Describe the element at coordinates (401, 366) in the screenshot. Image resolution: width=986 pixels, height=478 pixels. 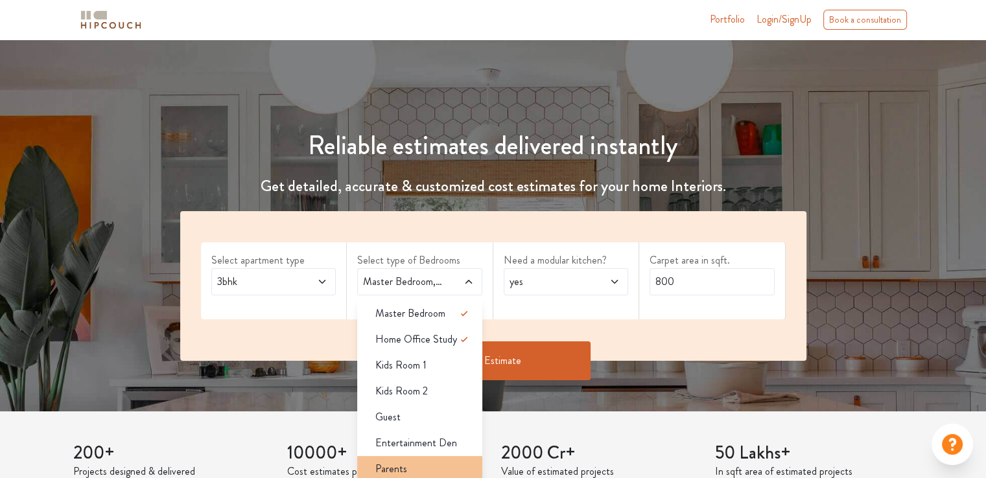
I see `span: Kids Room 1` at that location.